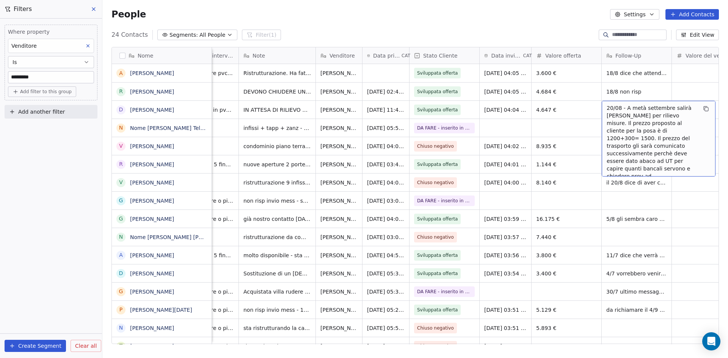  I want to click on span: All People, so click(212, 35).